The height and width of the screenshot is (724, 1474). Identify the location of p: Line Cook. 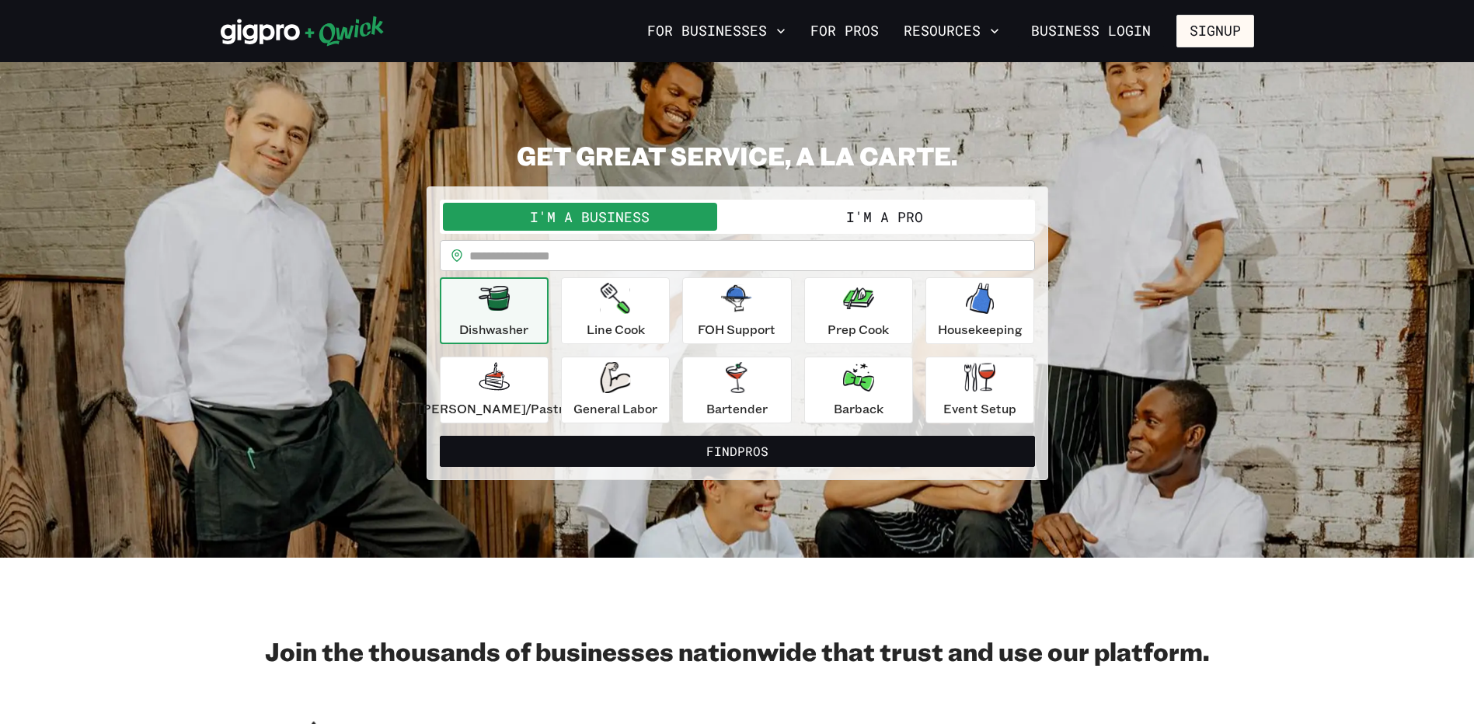
(616, 330).